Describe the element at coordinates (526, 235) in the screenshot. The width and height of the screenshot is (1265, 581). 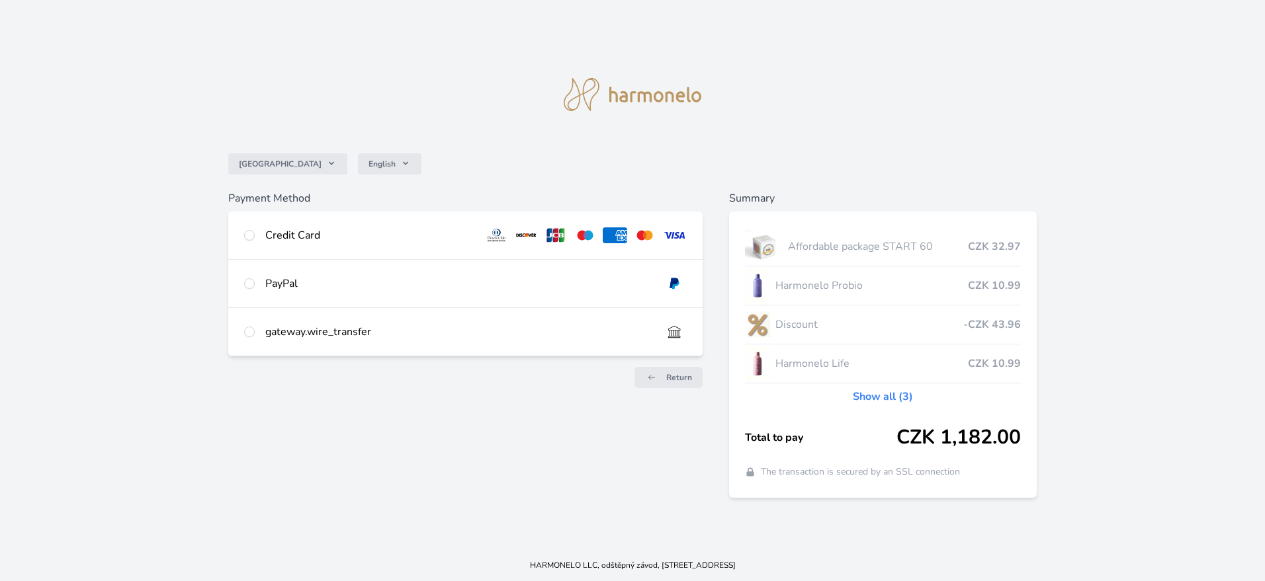
I see `img: discover.svg` at that location.